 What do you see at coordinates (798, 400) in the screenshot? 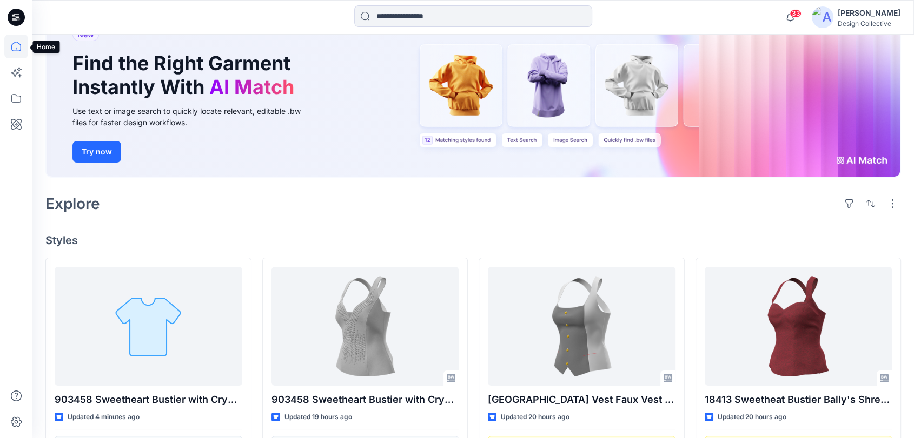
I see `p: 18413 Sweetheat Bustier Bally's Shreveport` at bounding box center [798, 400].